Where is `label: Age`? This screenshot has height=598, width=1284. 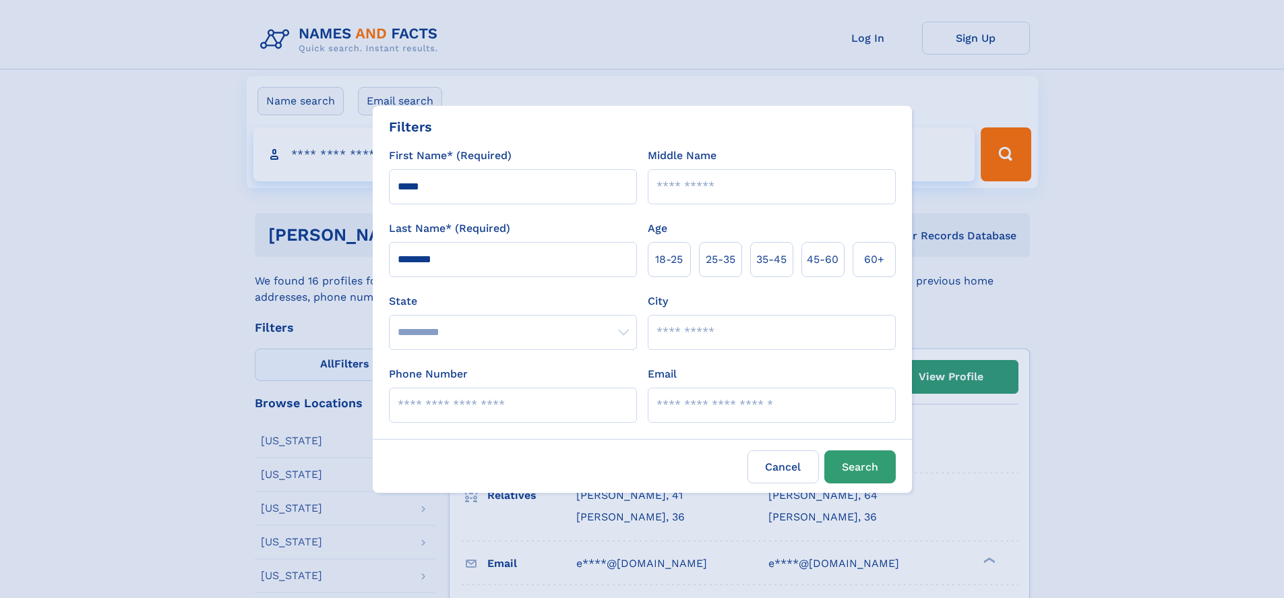 label: Age is located at coordinates (657, 228).